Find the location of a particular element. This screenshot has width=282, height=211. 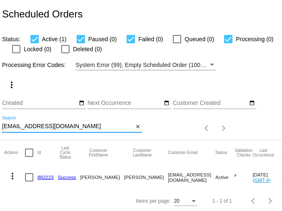

span: Locked (0) is located at coordinates (38, 49).